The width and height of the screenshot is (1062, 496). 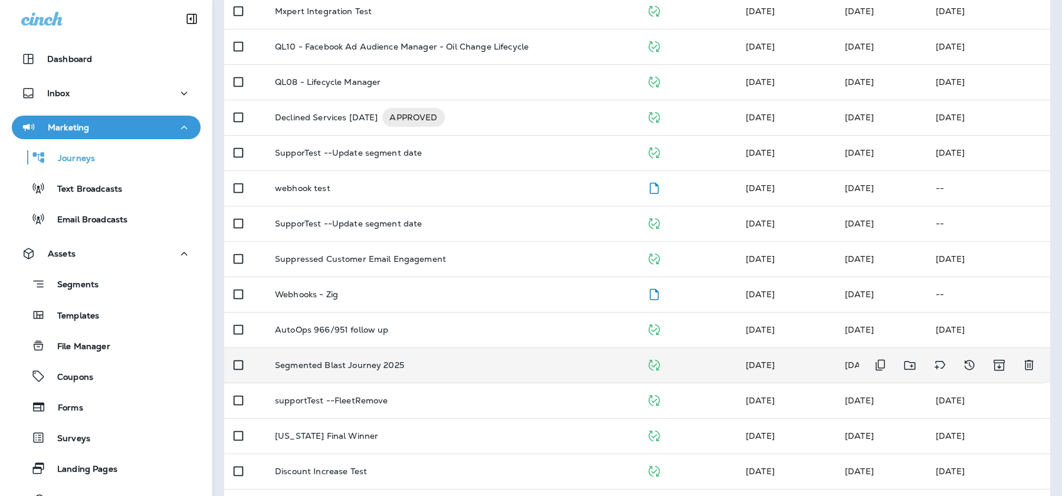 What do you see at coordinates (106, 59) in the screenshot?
I see `button: Dashboard` at bounding box center [106, 59].